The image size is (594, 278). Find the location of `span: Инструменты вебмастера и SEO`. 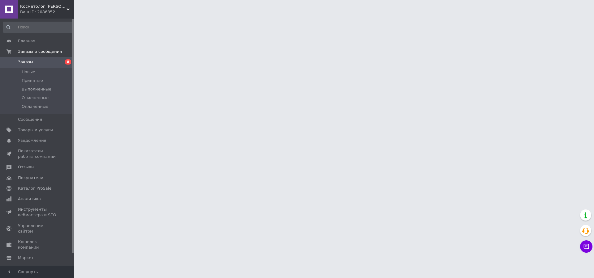

span: Инструменты вебмастера и SEO is located at coordinates (37, 213).